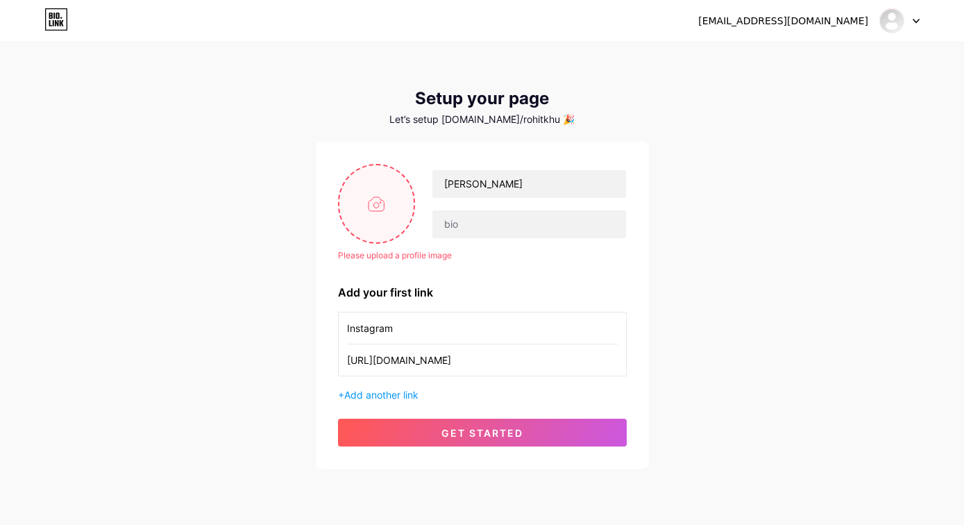 The height and width of the screenshot is (525, 964). What do you see at coordinates (482, 432) in the screenshot?
I see `button: get started` at bounding box center [482, 432].